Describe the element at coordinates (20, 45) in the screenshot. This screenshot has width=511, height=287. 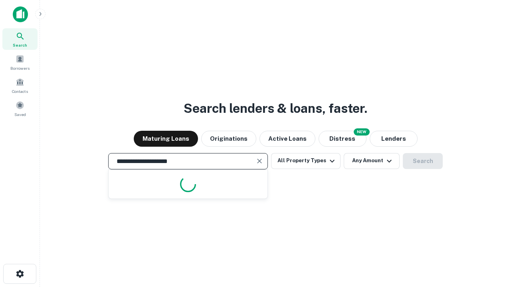
I see `span: Search` at that location.